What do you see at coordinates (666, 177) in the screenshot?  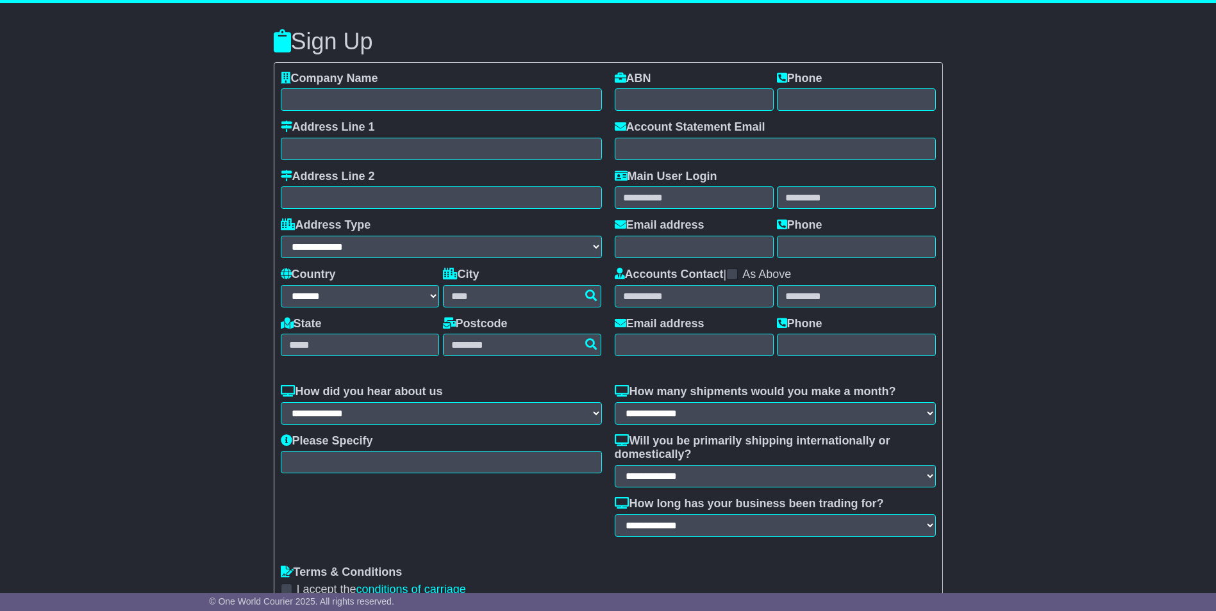 I see `label: Main User Login` at bounding box center [666, 177].